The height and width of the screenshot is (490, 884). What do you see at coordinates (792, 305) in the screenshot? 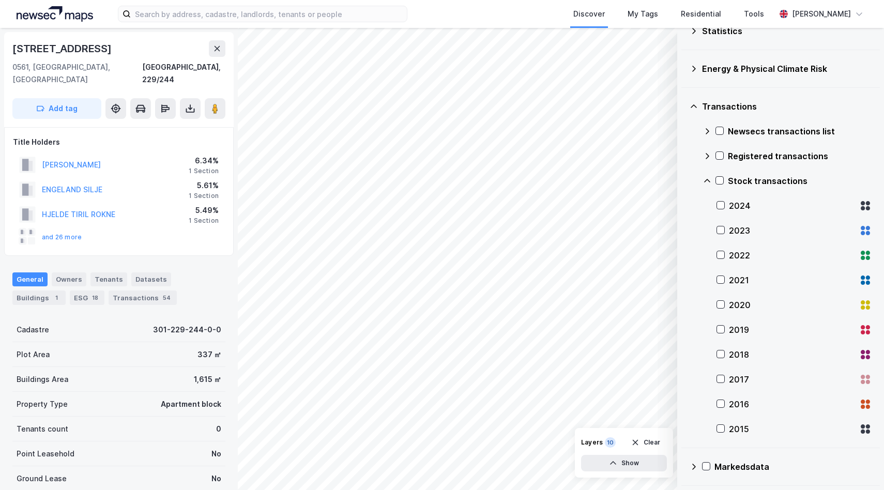
I see `div: 2020` at bounding box center [792, 305].